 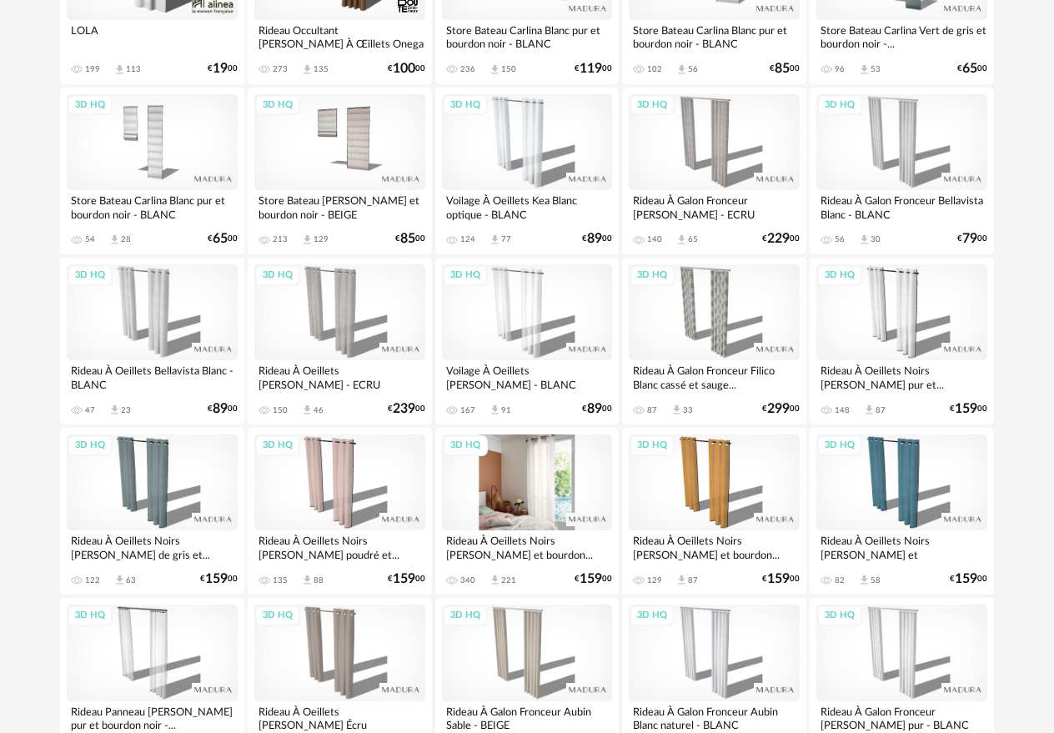 I want to click on div: 148, so click(x=842, y=410).